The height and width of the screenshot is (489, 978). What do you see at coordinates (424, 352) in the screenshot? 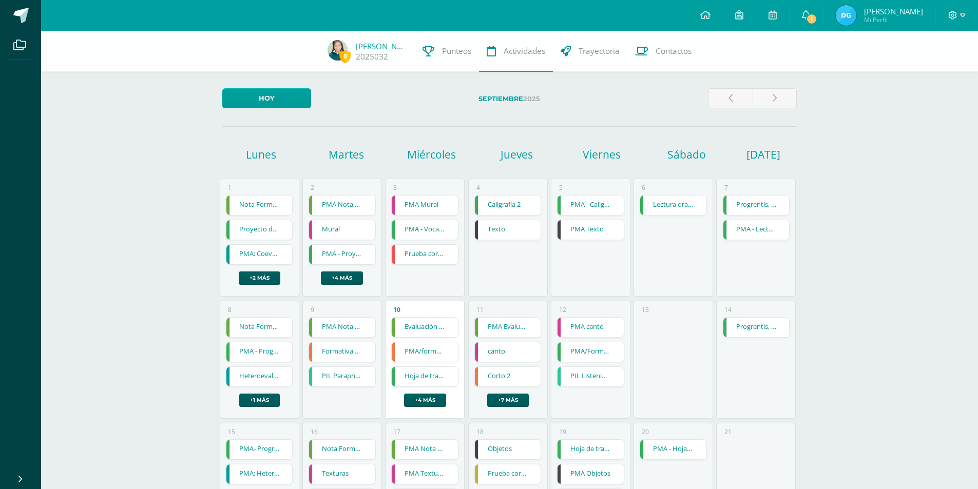
I see `a: PMA/formativa 2` at bounding box center [424, 352].